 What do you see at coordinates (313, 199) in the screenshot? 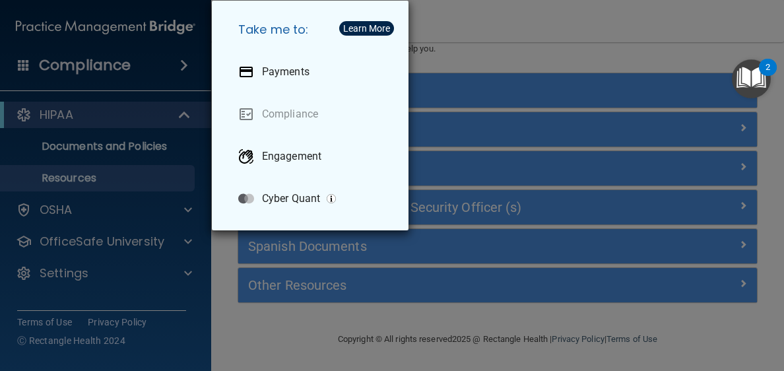
I see `a: Cyber Quant` at bounding box center [313, 199].